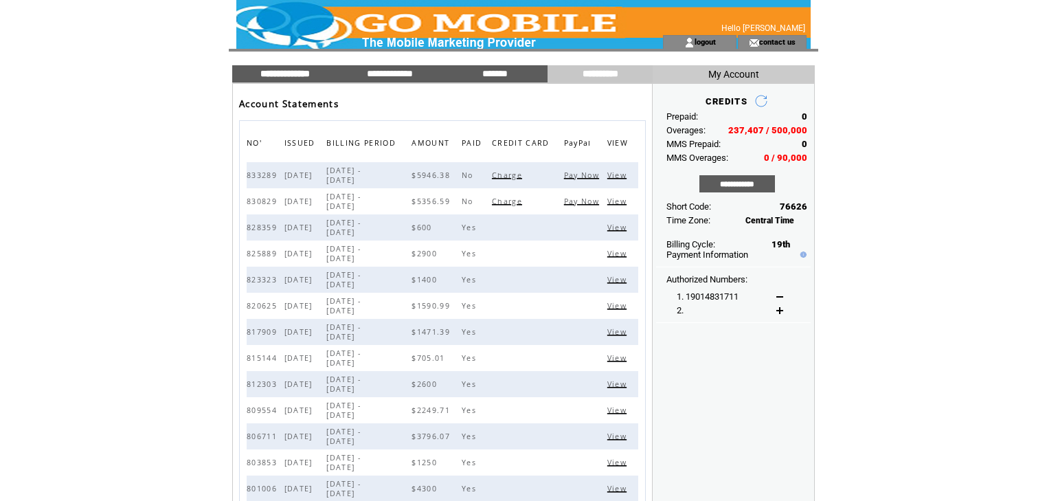  Describe the element at coordinates (691, 244) in the screenshot. I see `span: Billing Cycle:` at that location.